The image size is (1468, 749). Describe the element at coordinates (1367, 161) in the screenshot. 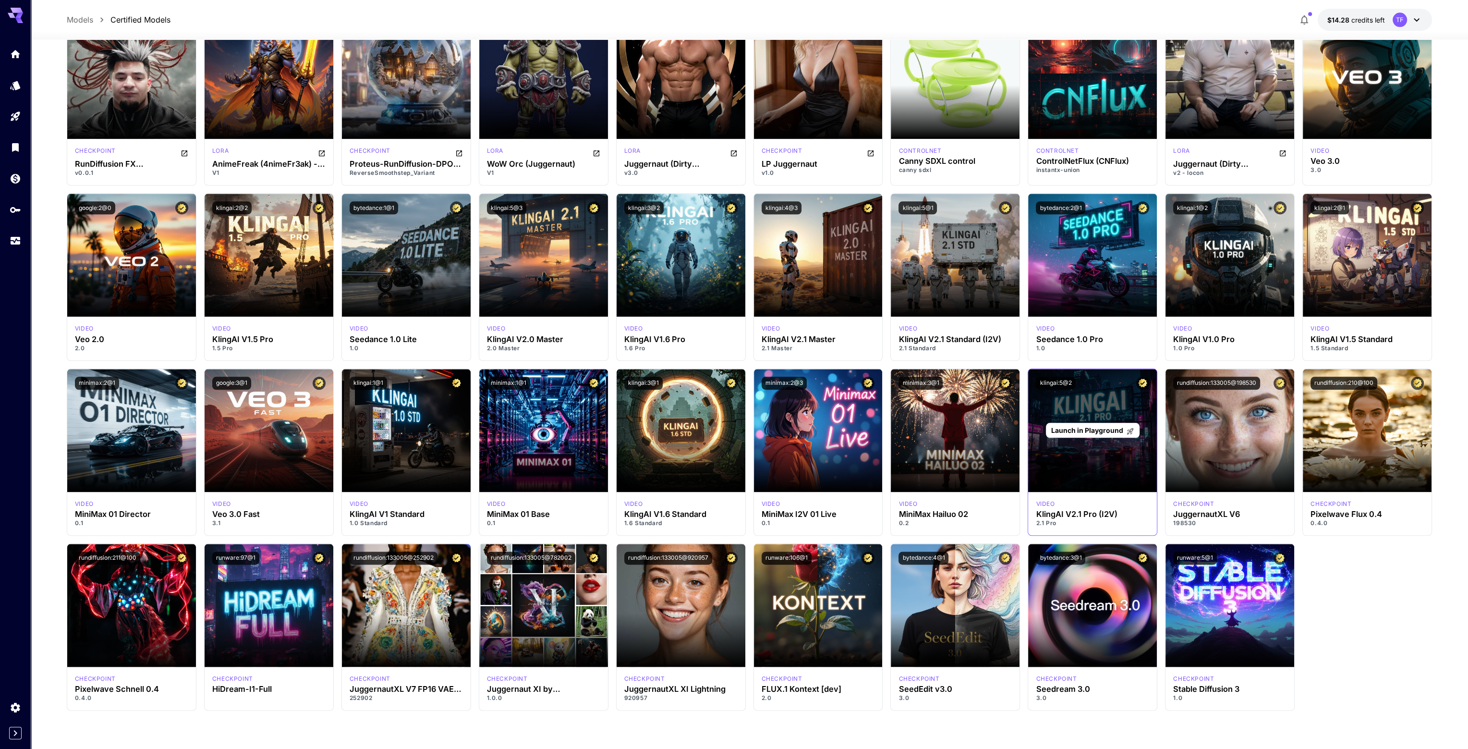

I see `h3: Veo 3.0` at that location.